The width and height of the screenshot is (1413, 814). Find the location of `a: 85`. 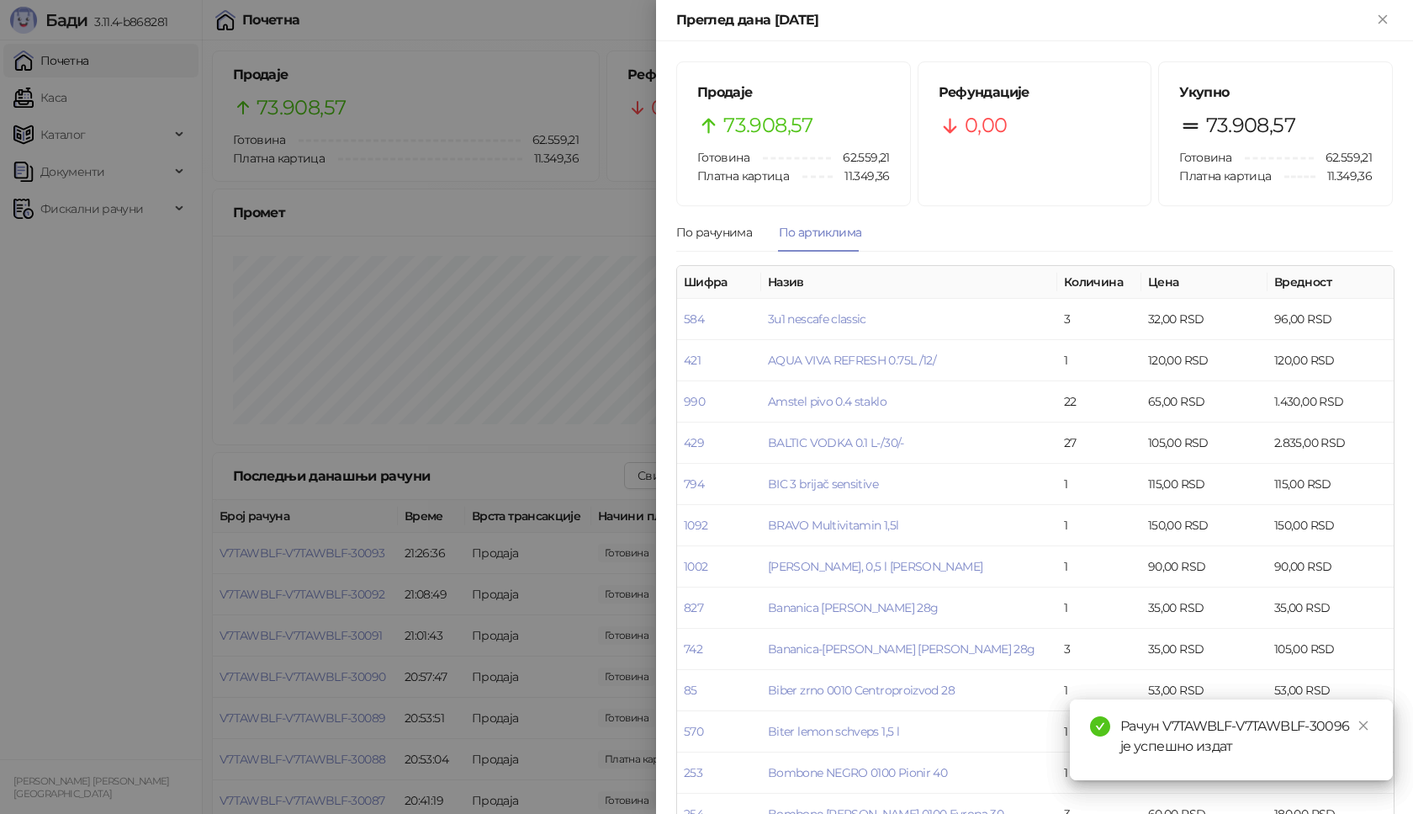

a: 85 is located at coordinates (691, 690).